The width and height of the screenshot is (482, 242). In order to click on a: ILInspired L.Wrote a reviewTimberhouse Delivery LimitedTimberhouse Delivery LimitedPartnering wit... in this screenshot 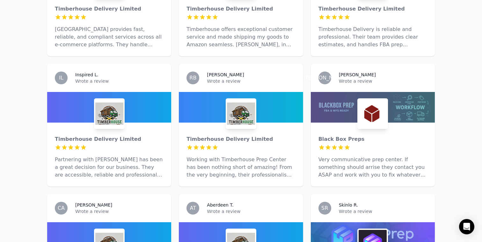, I will do `click(109, 125)`.